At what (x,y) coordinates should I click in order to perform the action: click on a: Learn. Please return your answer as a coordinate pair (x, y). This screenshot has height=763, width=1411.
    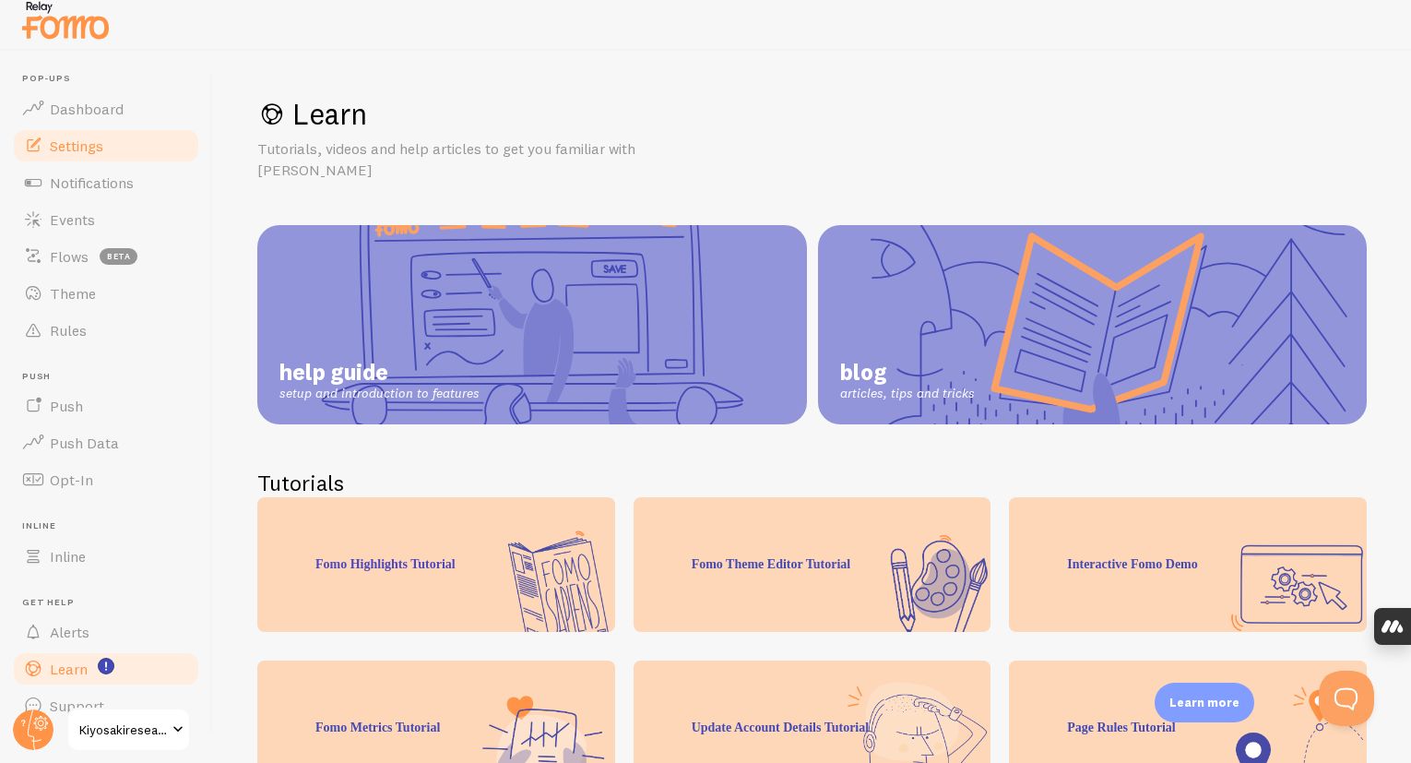
    Looking at the image, I should click on (106, 669).